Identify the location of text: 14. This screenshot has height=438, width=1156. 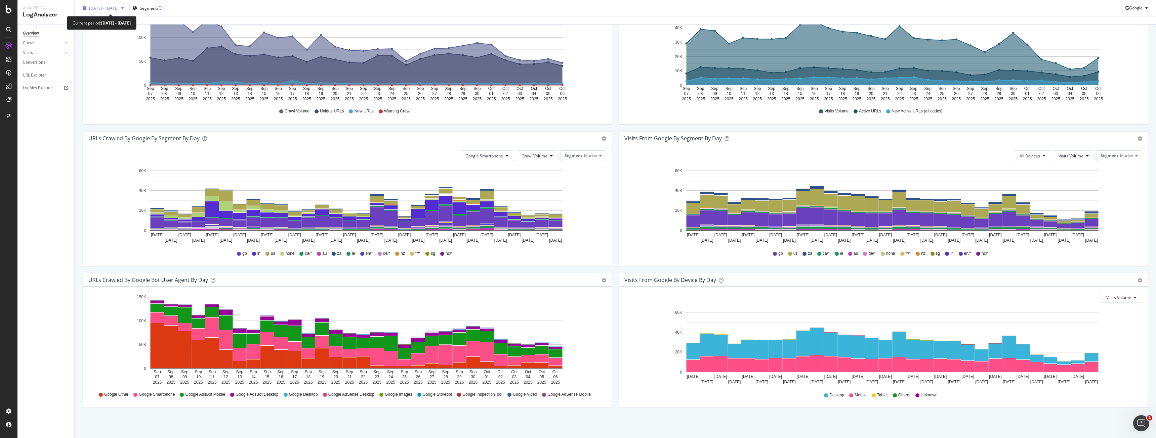
(250, 94).